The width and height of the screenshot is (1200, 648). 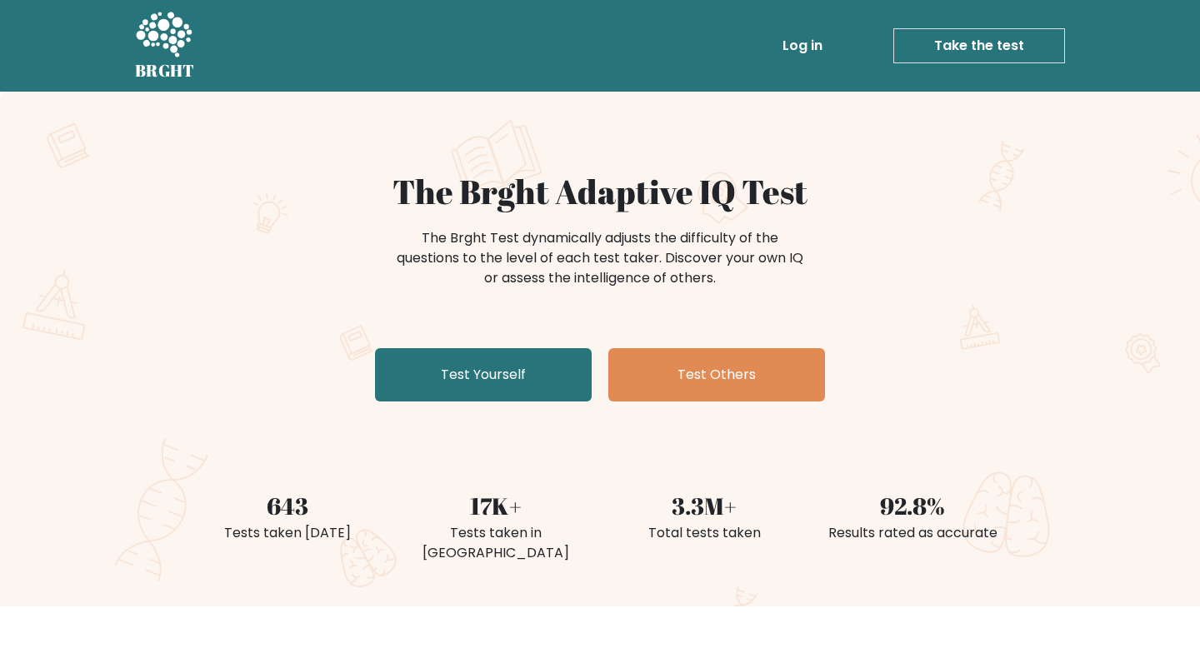 I want to click on h5: BRGHT, so click(x=165, y=71).